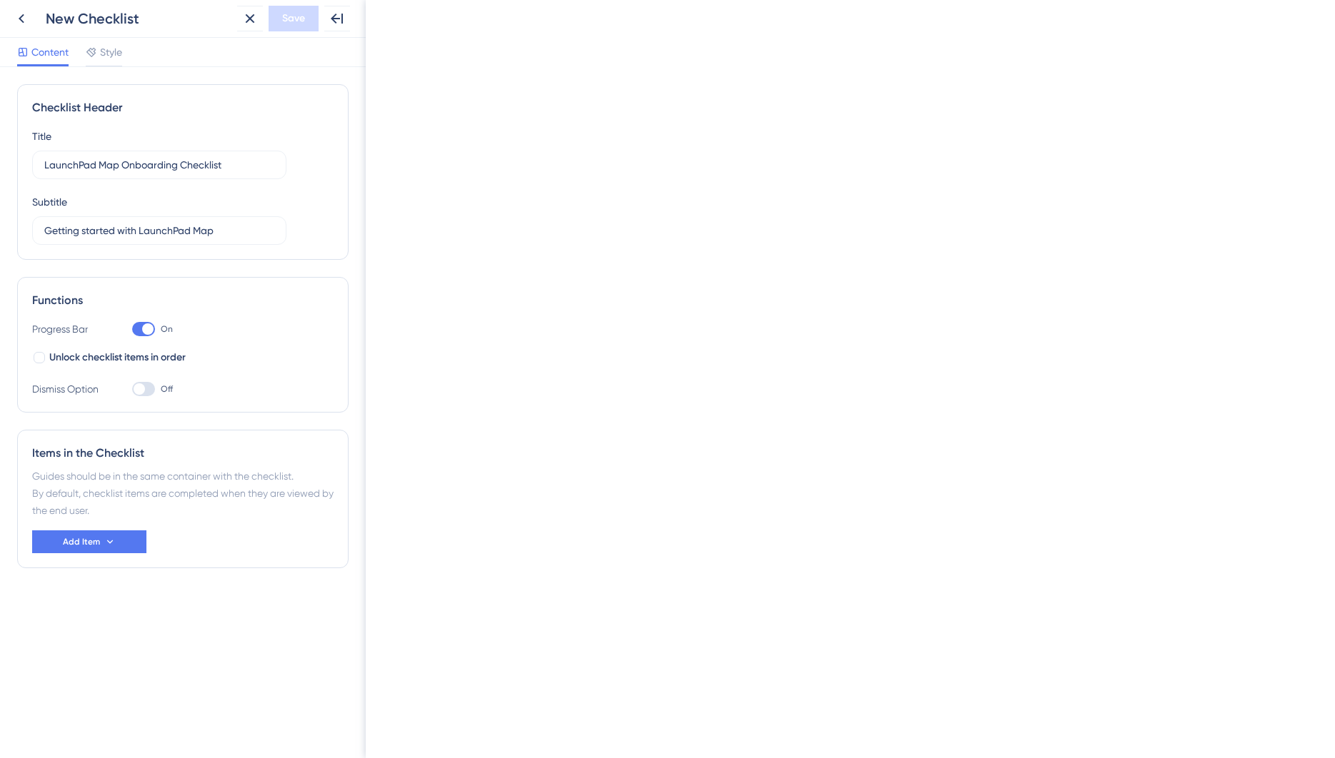 The image size is (1335, 758). I want to click on button: Save, so click(293, 19).